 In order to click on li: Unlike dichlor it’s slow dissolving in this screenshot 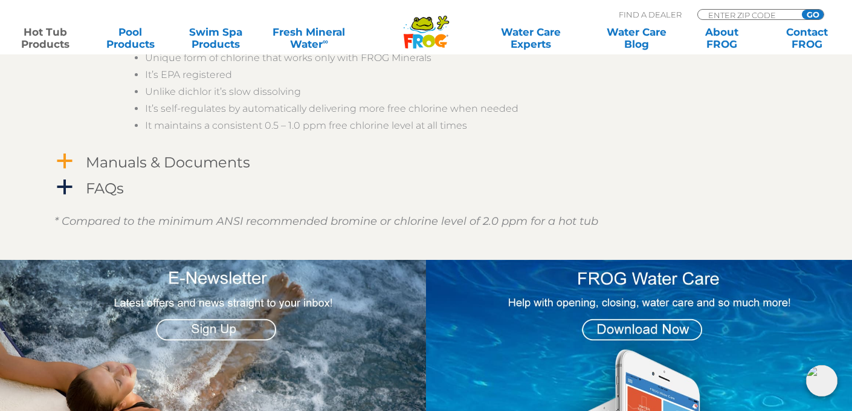, I will do `click(456, 92)`.